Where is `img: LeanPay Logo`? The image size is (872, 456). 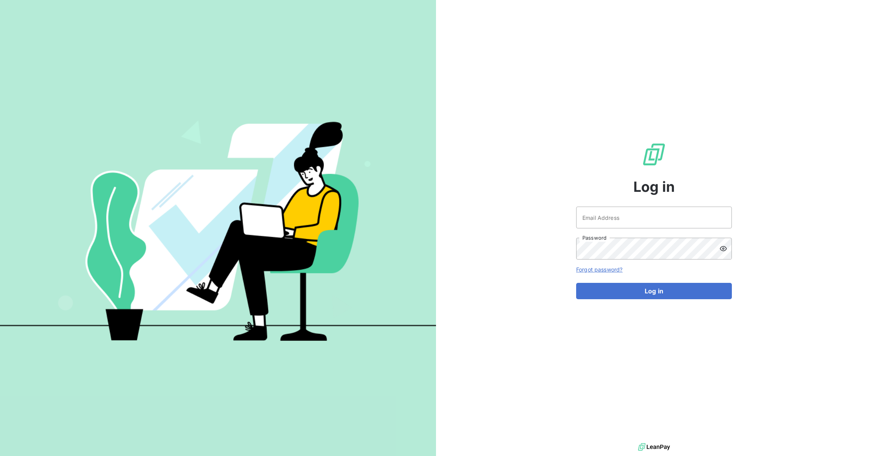
img: LeanPay Logo is located at coordinates (654, 154).